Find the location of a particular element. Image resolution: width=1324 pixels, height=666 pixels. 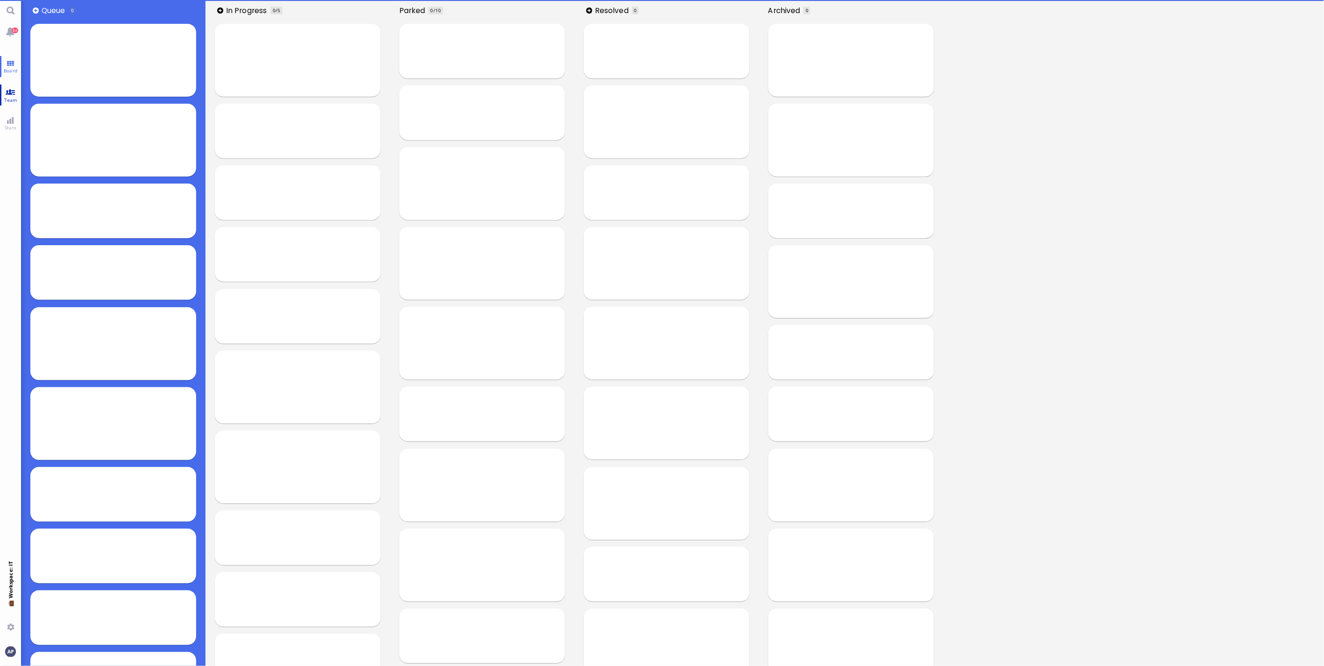

span: /10 is located at coordinates (437, 10).